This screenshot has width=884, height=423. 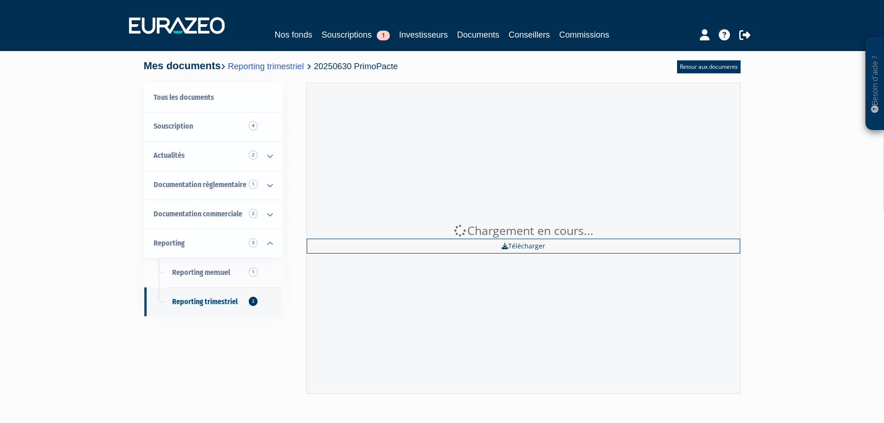 I want to click on a: Actualités 2, so click(x=214, y=156).